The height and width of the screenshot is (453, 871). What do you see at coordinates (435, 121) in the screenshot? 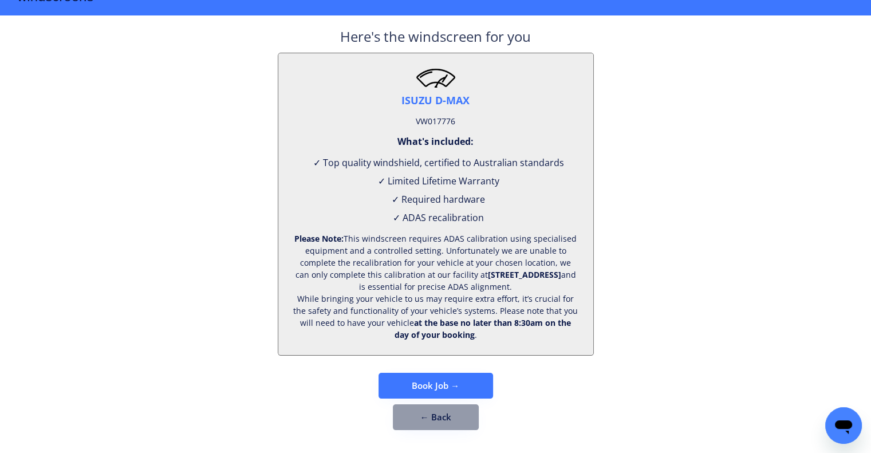
I see `div: VW017776` at bounding box center [435, 121].